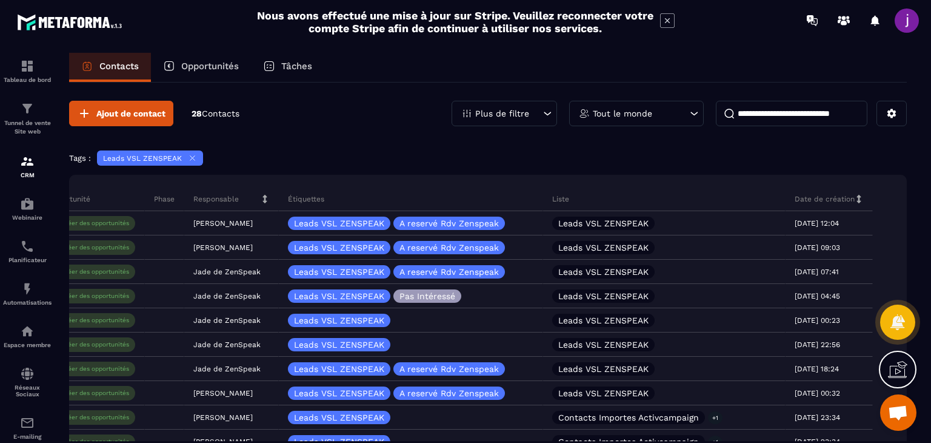  Describe the element at coordinates (455, 22) in the screenshot. I see `h2: Nous avons effectué une mise à jour sur Stripe. Veuillez reconnecter votre compte Stripe afin de ...` at that location.